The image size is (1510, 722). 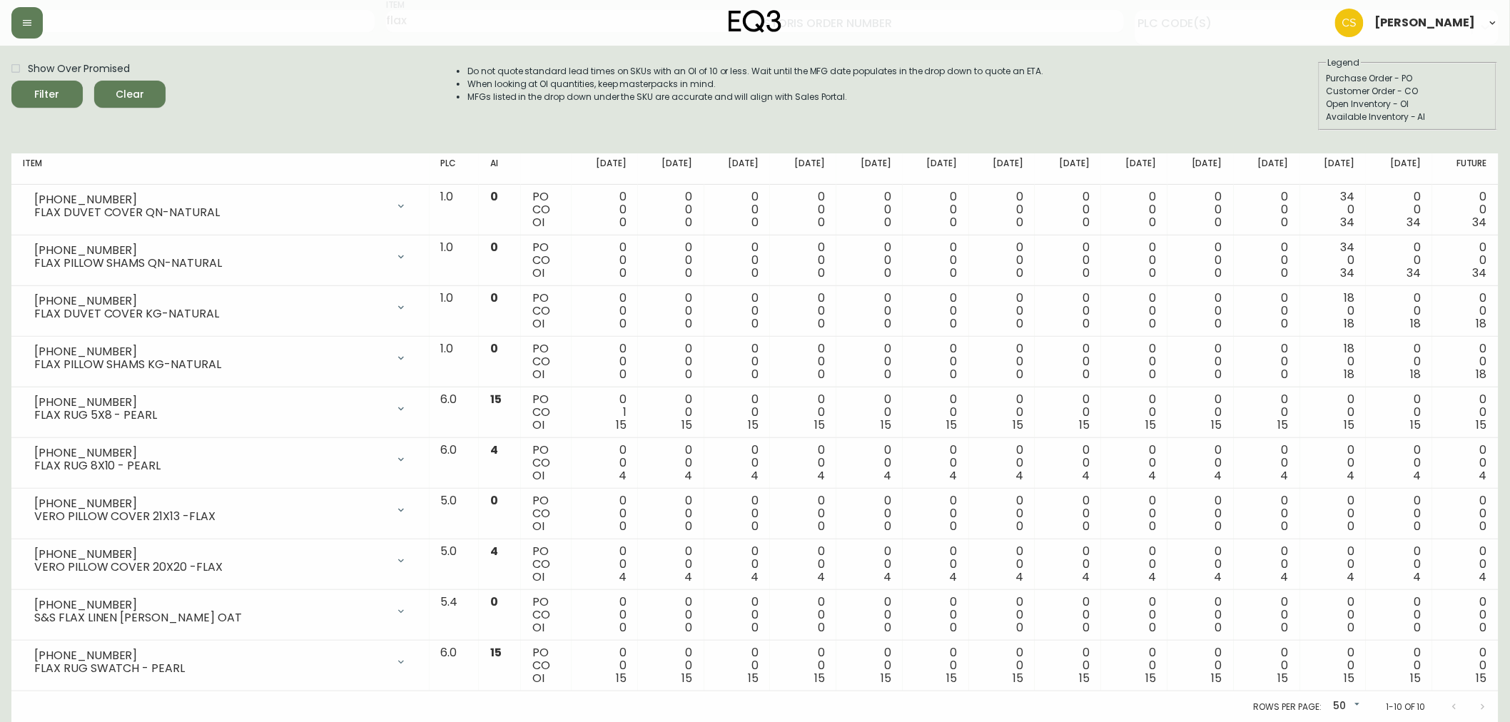 I want to click on td: 5.0, so click(x=454, y=514).